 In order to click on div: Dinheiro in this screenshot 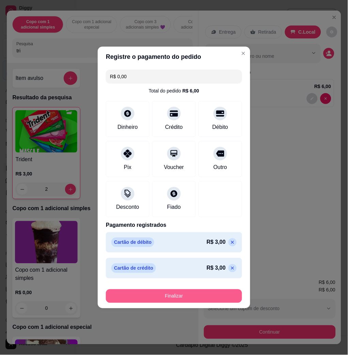, I will do `click(128, 127)`.